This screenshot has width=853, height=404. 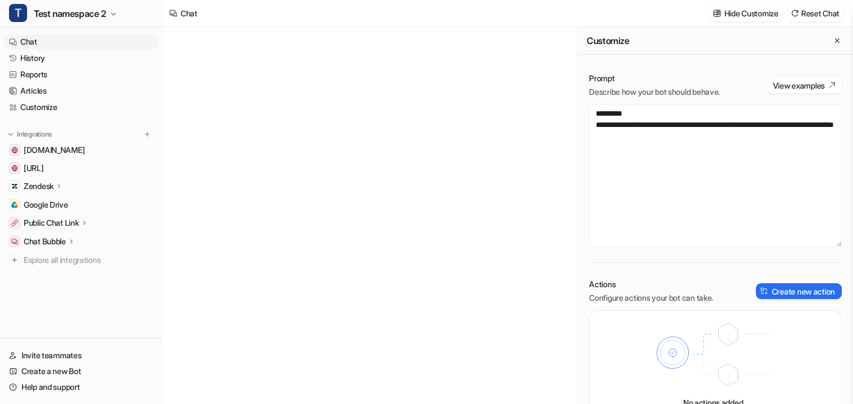 I want to click on button: Hide Customize, so click(x=746, y=13).